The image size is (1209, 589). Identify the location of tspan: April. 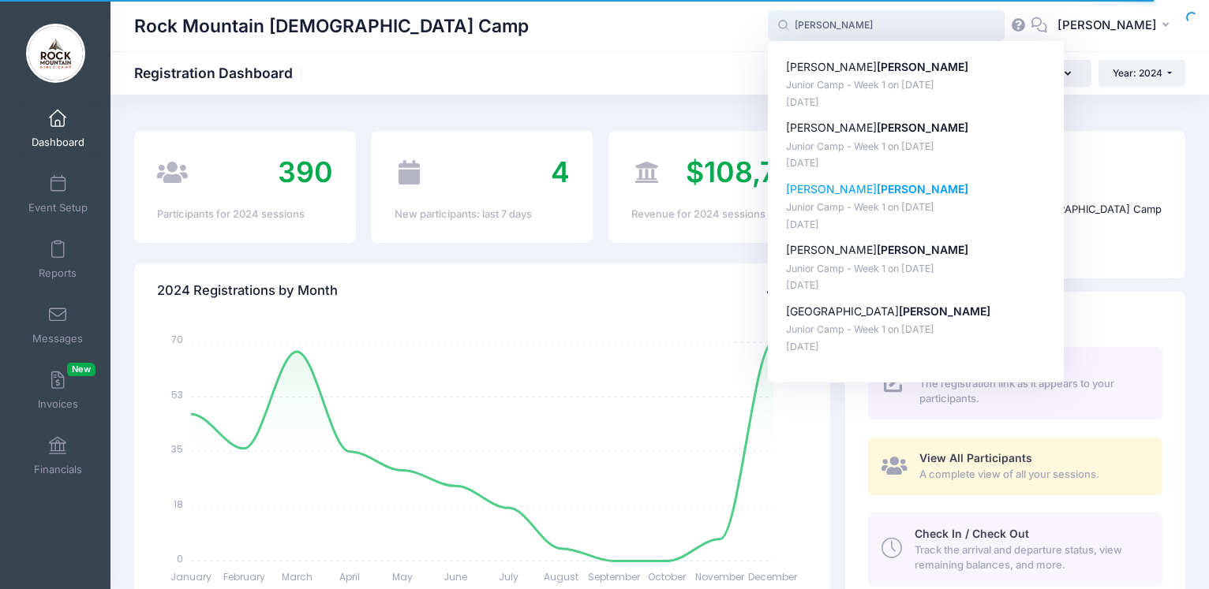
(349, 577).